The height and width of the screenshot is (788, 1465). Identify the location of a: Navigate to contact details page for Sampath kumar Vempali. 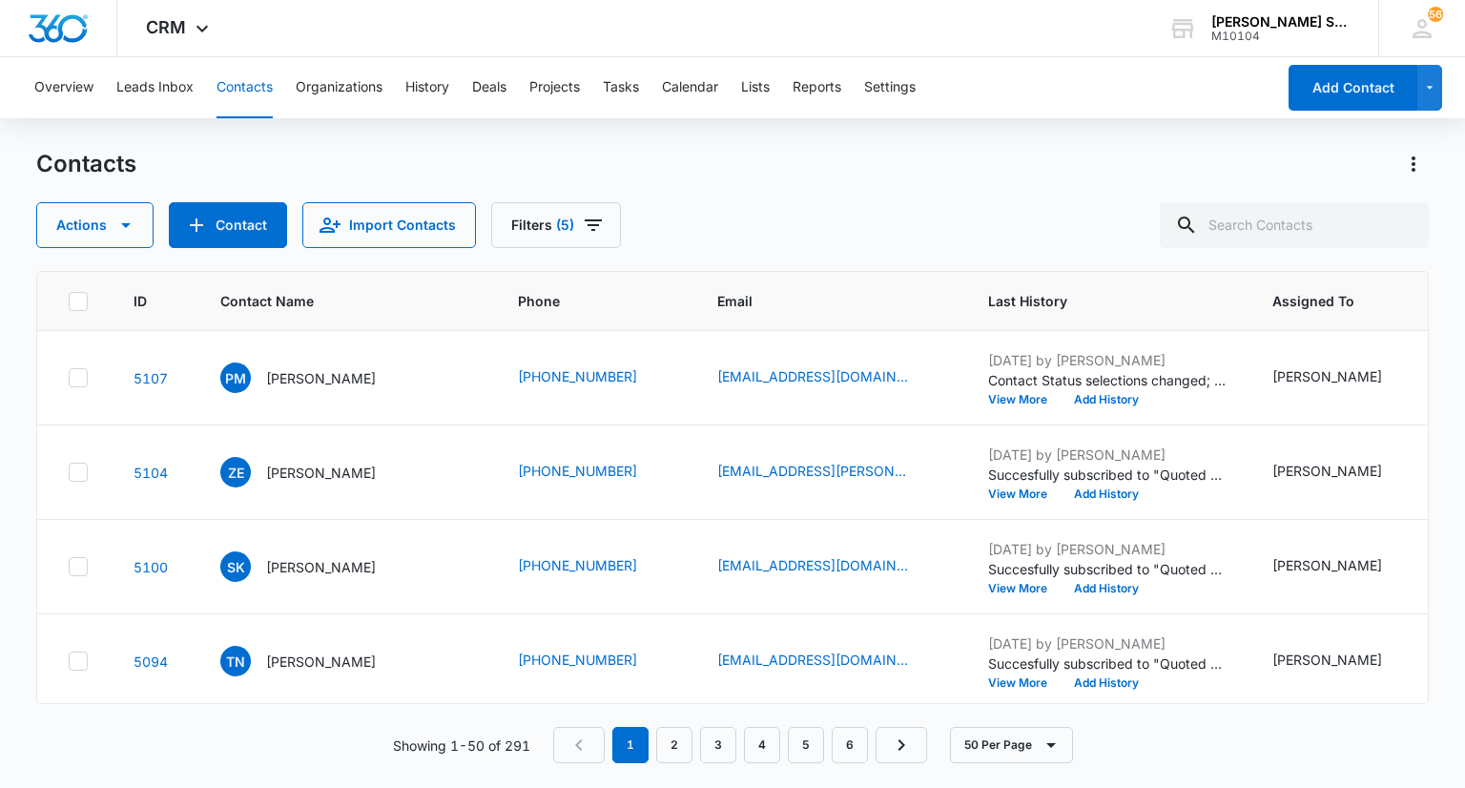
(151, 567).